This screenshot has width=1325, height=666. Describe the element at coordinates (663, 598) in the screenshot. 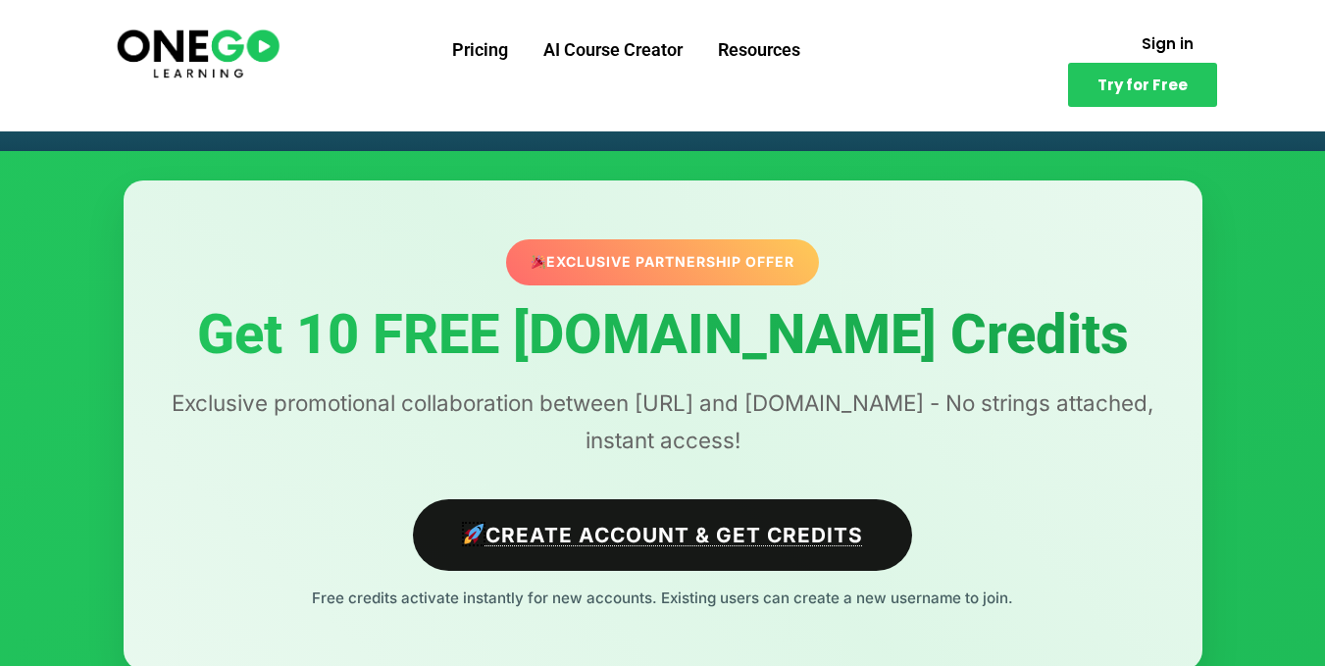

I see `p: Free credits activate instantly for new accounts. Existing users can create a new username to join.` at that location.